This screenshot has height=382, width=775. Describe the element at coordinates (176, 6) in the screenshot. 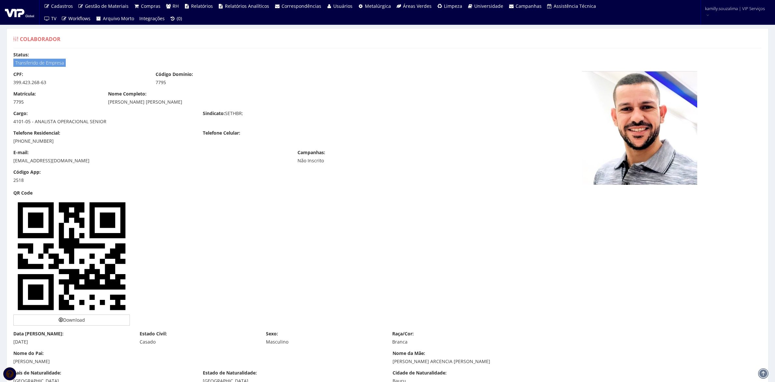

I see `span: RH` at that location.